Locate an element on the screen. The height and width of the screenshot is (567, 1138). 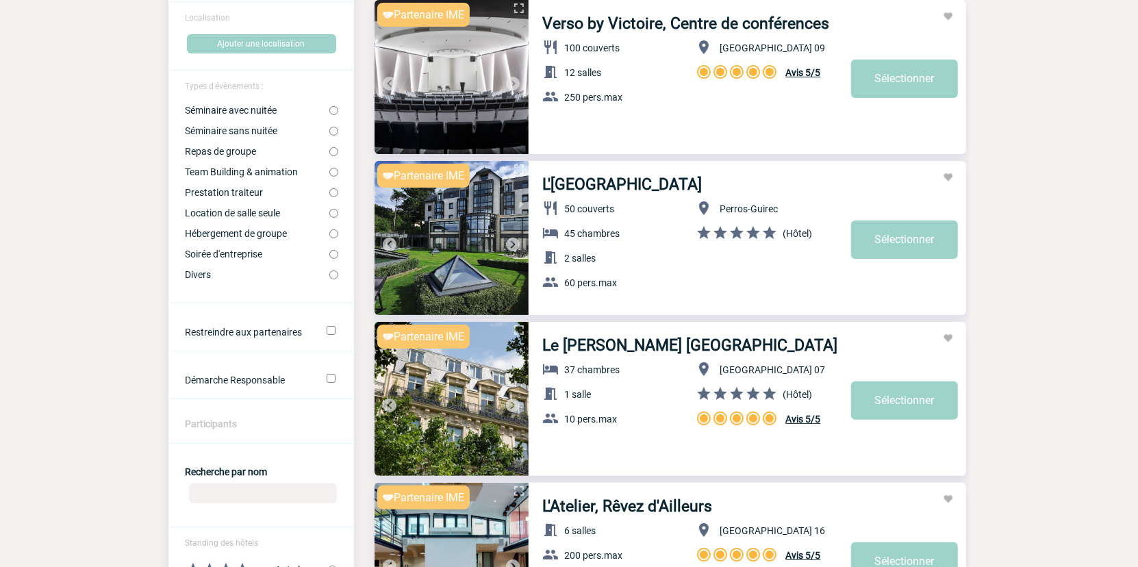
label: Participants is located at coordinates (211, 424).